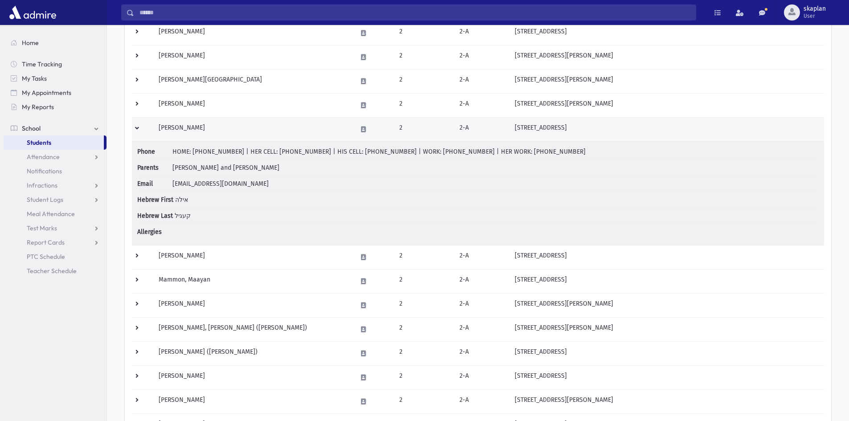 This screenshot has height=421, width=849. What do you see at coordinates (51, 214) in the screenshot?
I see `span: Meal Attendance` at bounding box center [51, 214].